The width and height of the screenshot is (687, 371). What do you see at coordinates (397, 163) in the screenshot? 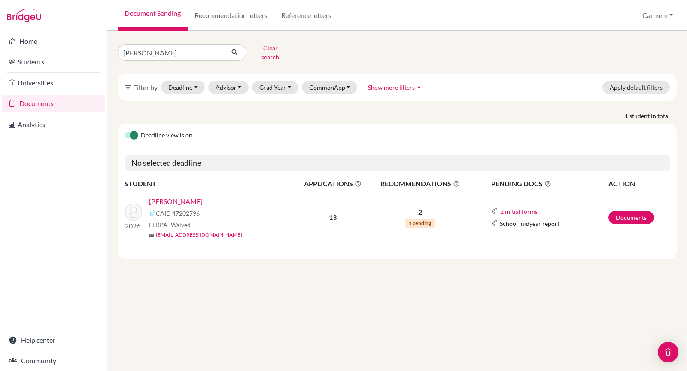
I see `h5: No selected deadline` at bounding box center [397, 163].